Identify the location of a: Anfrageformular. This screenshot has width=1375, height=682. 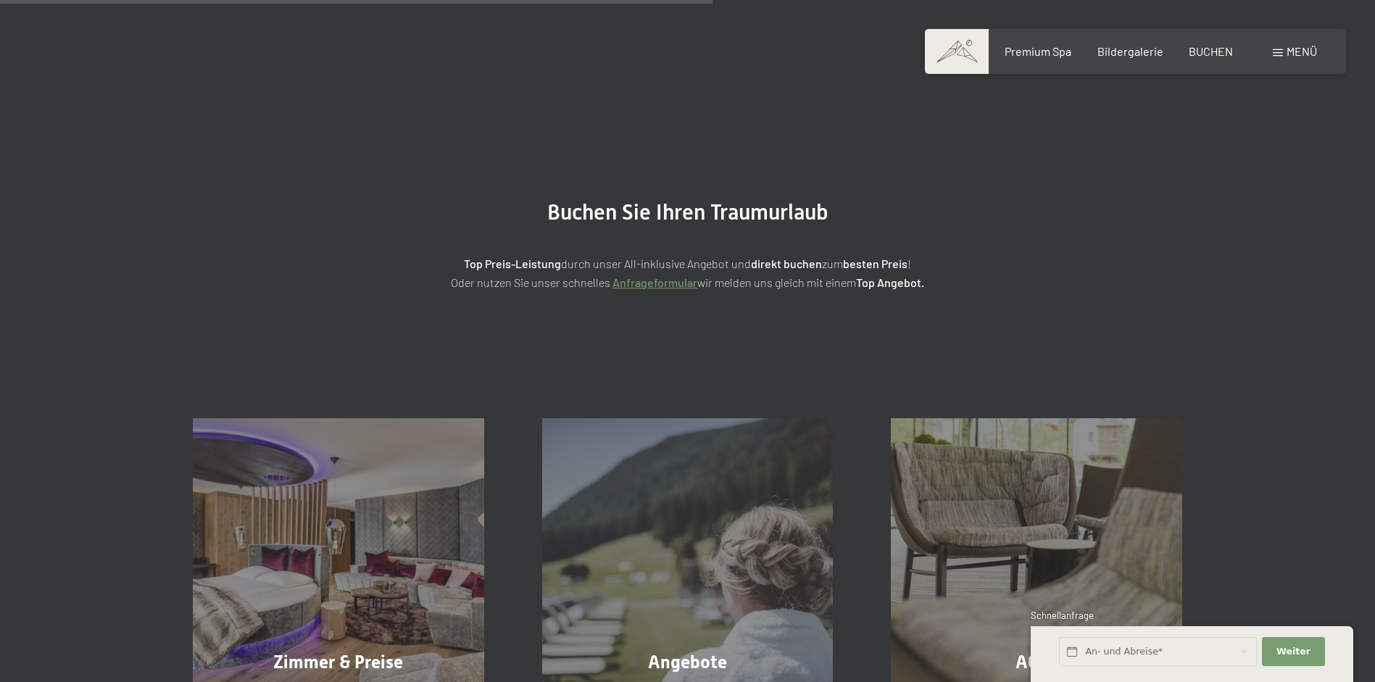
(655, 282).